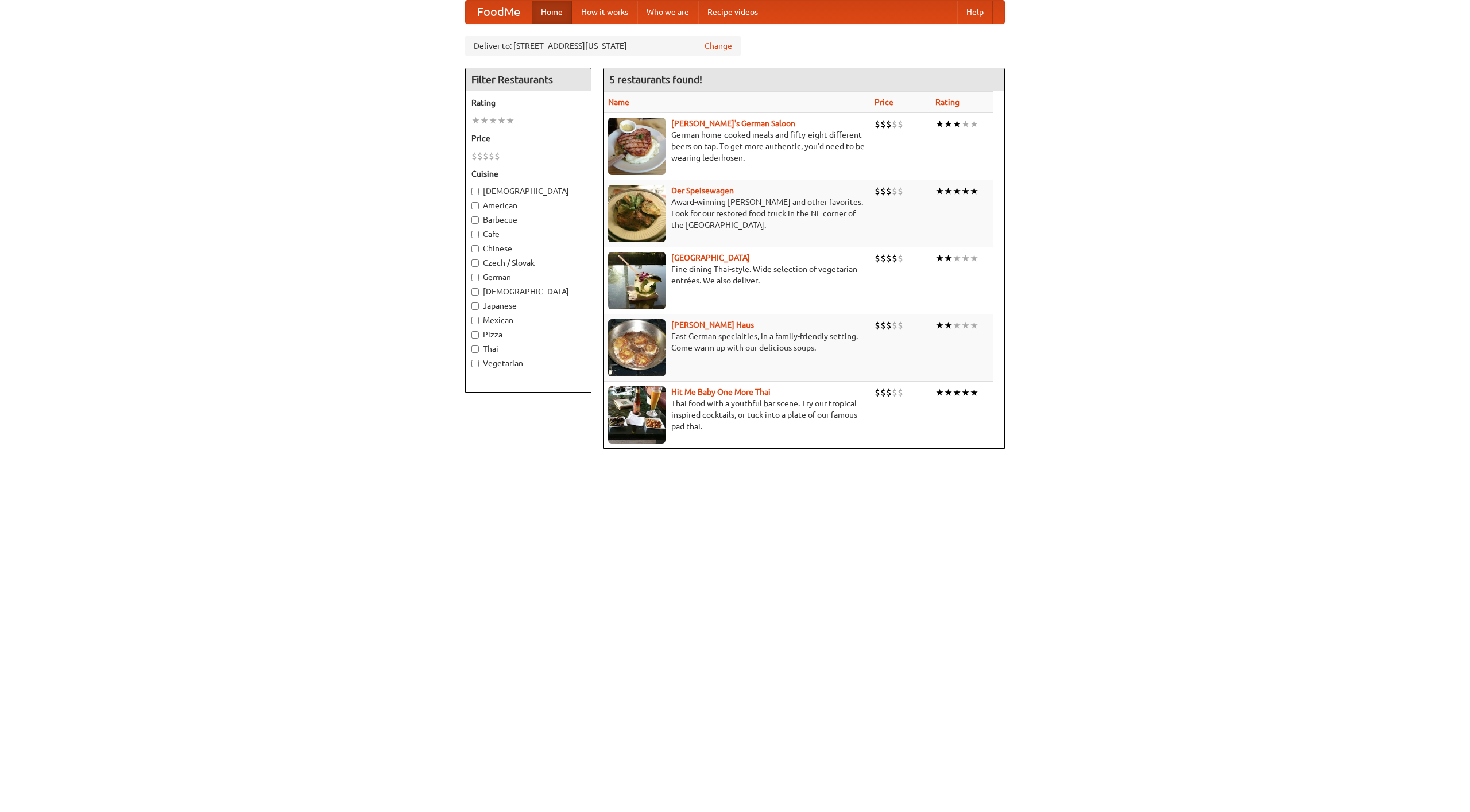 This screenshot has width=1470, height=812. Describe the element at coordinates (668, 13) in the screenshot. I see `a: Who we are` at that location.